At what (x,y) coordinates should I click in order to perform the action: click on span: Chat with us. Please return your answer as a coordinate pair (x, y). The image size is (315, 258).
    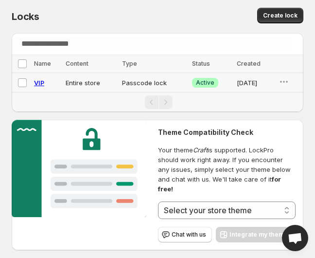
    Looking at the image, I should click on (189, 234).